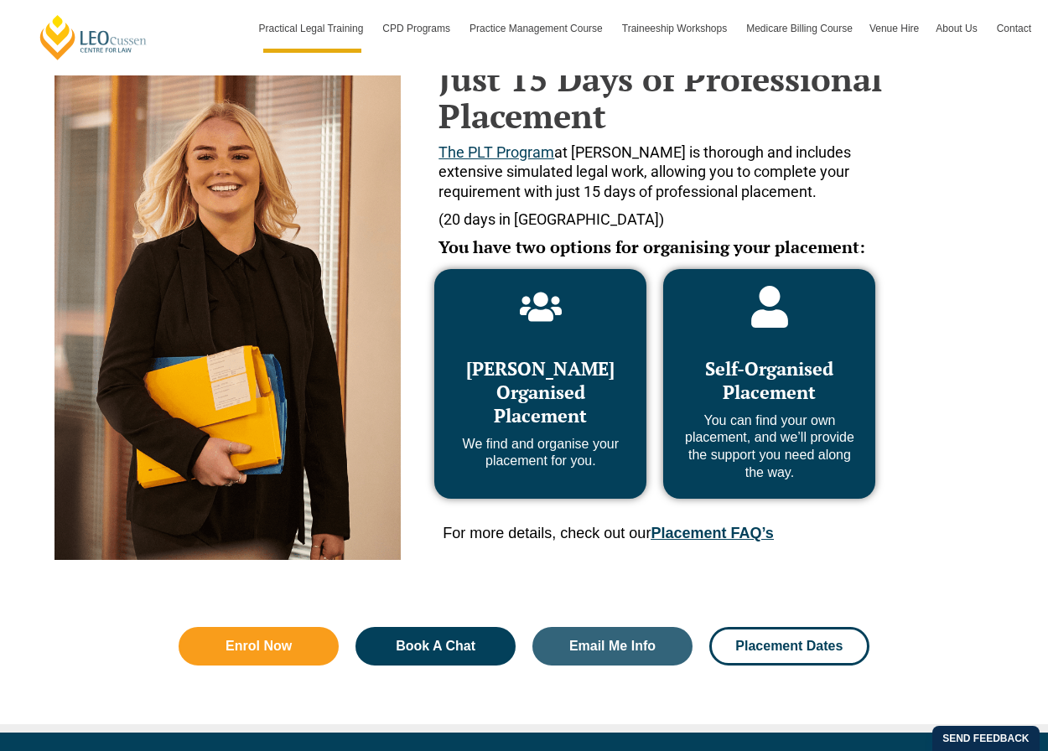 The width and height of the screenshot is (1048, 751). Describe the element at coordinates (435, 646) in the screenshot. I see `a: Book A Chat` at that location.